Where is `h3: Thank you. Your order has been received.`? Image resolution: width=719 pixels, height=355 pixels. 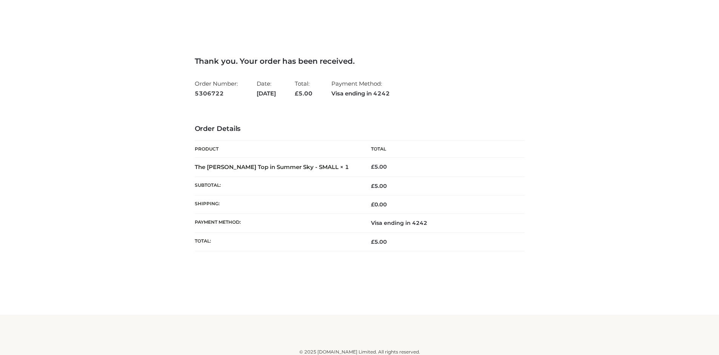
h3: Thank you. Your order has been received. is located at coordinates (360, 61).